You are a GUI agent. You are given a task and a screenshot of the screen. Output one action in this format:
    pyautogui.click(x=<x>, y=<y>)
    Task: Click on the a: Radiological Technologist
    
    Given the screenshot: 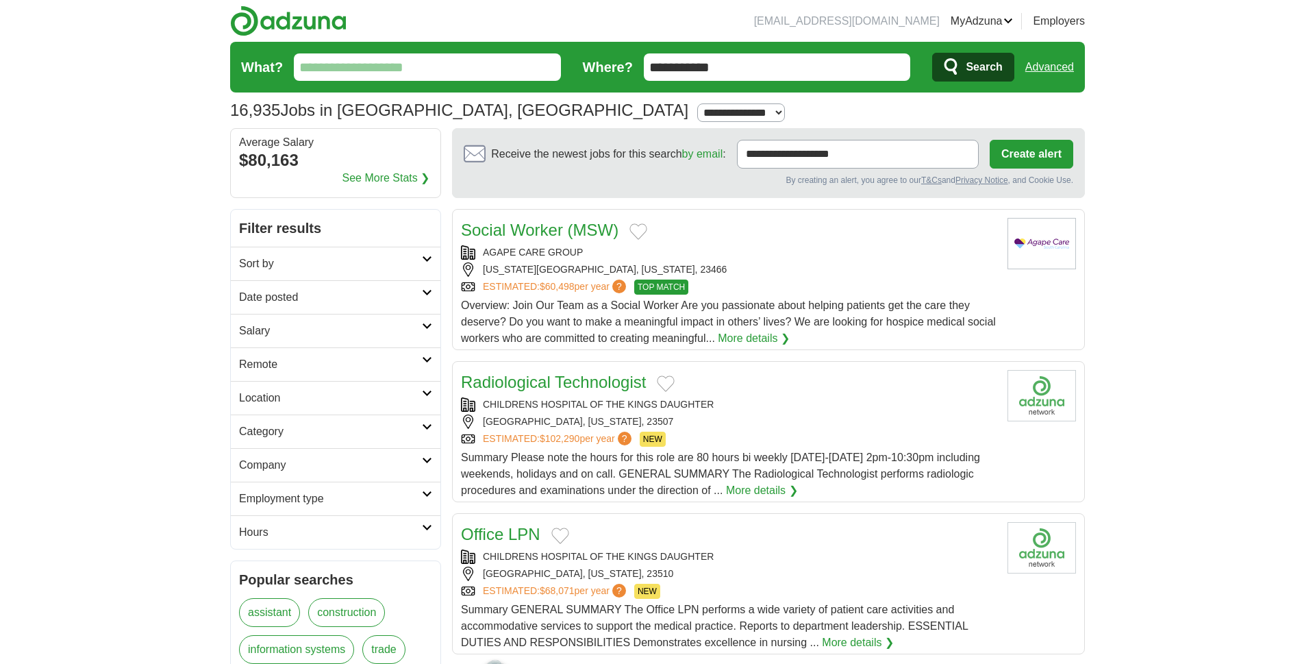 What is the action you would take?
    pyautogui.click(x=553, y=381)
    